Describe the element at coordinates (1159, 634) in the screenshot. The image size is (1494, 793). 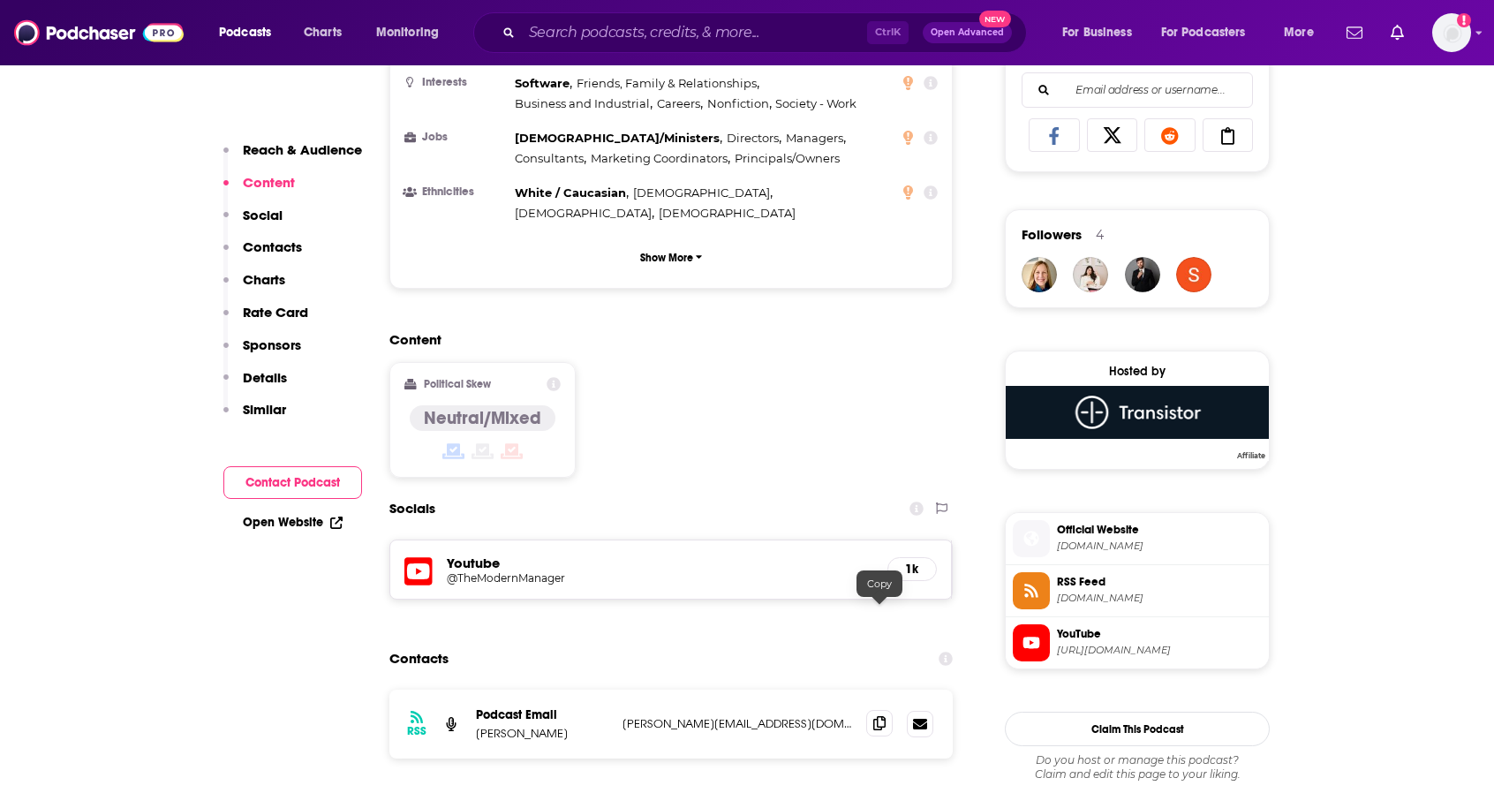
I see `span: YouTube` at that location.